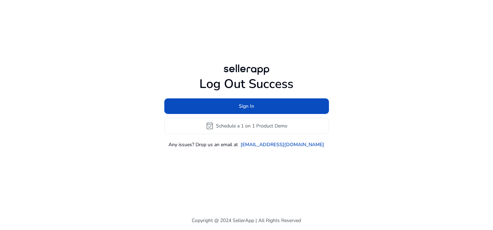 The height and width of the screenshot is (230, 493). Describe the element at coordinates (247, 126) in the screenshot. I see `button: event_availableSchedule a 1 on 1 Product Demo` at that location.